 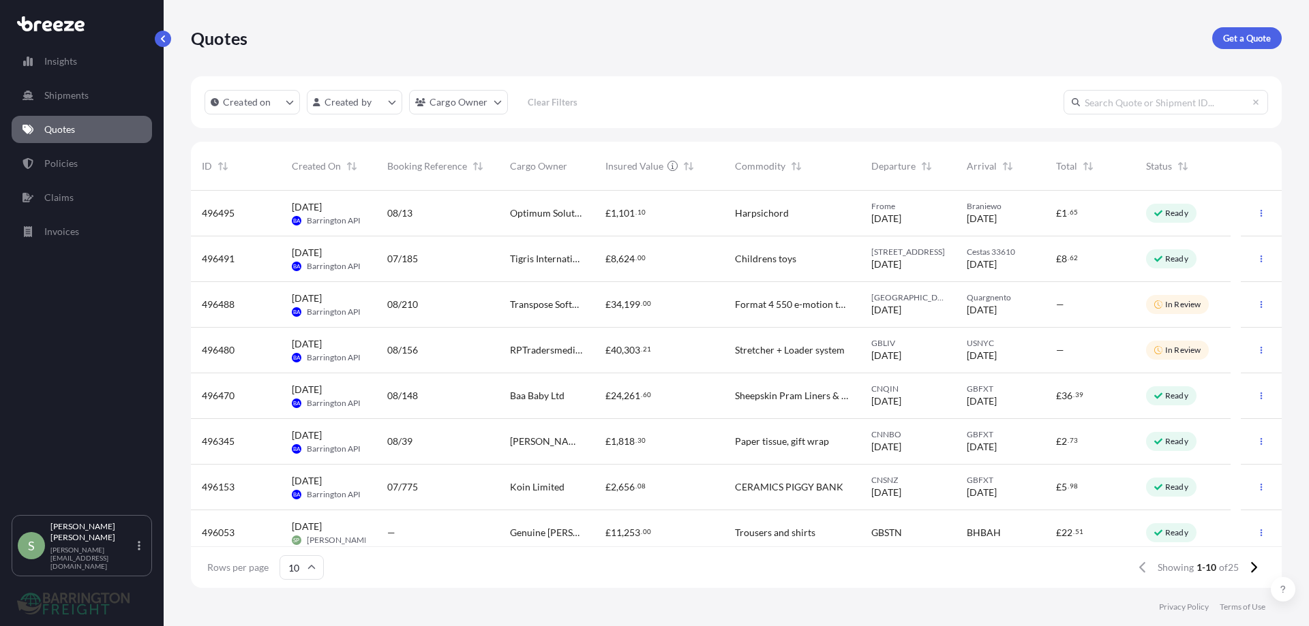 I want to click on span: Harpsichord, so click(x=761, y=213).